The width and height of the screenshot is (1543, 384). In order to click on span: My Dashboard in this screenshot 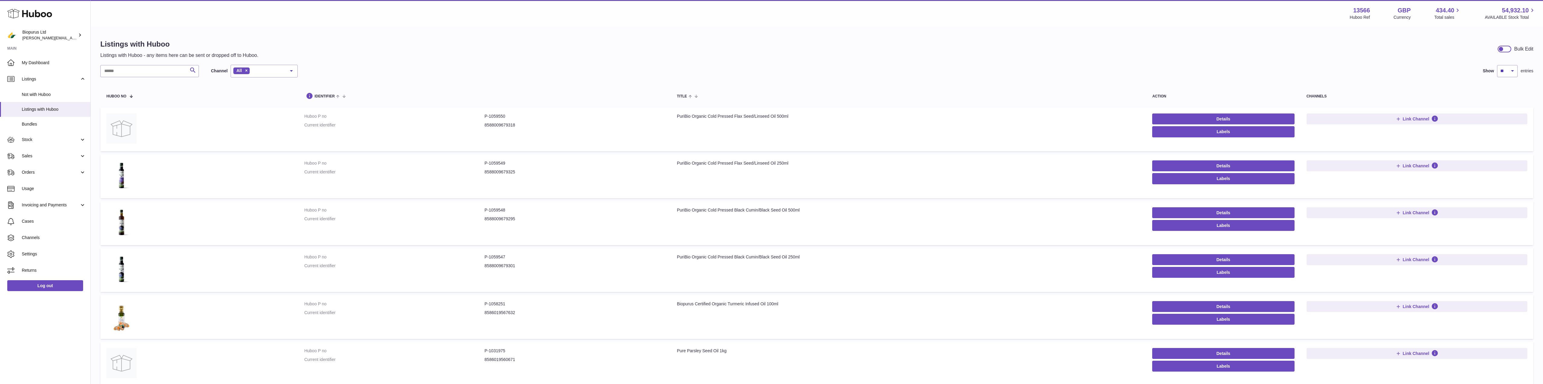, I will do `click(54, 63)`.